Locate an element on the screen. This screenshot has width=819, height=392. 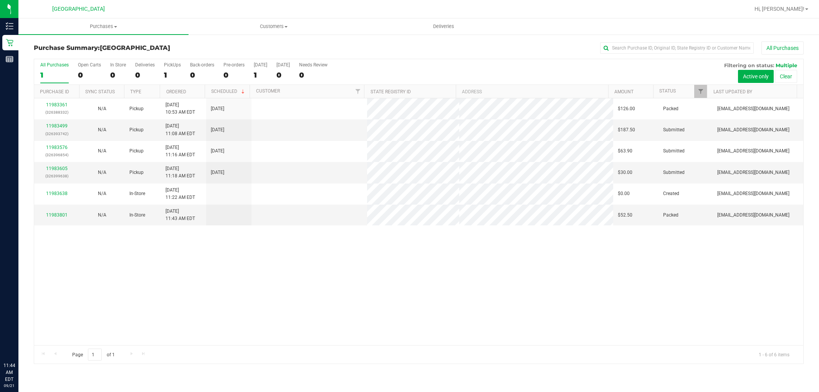
p: 09/21 is located at coordinates (9, 385).